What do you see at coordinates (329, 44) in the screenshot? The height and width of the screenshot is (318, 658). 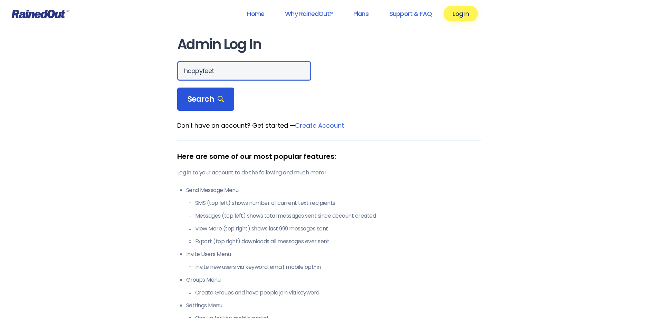 I see `h1: Admin Log In` at bounding box center [329, 44].